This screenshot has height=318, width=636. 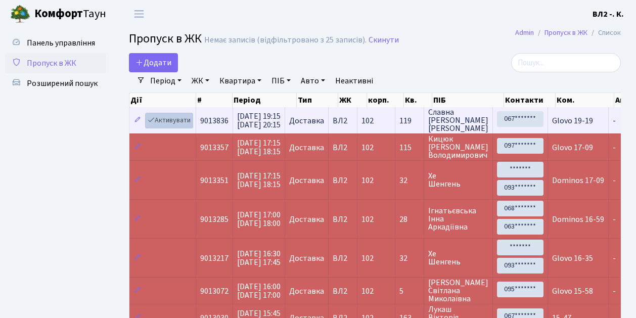 What do you see at coordinates (409, 291) in the screenshot?
I see `span: 5` at bounding box center [409, 291].